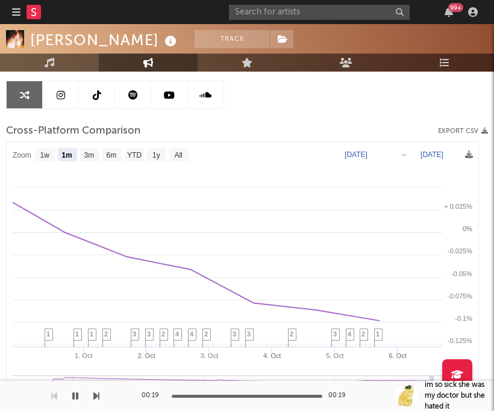  Describe the element at coordinates (334, 356) in the screenshot. I see `text: 5. Oct` at that location.